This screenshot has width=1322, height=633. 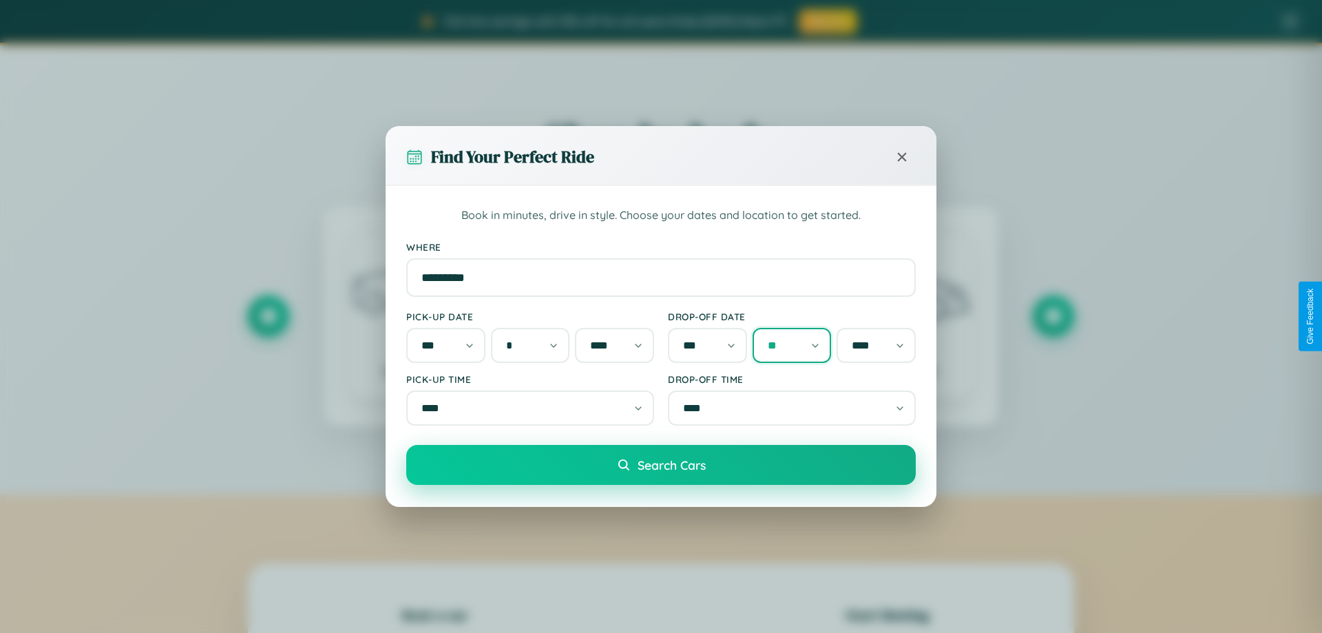 I want to click on label: Drop-off Date, so click(x=792, y=316).